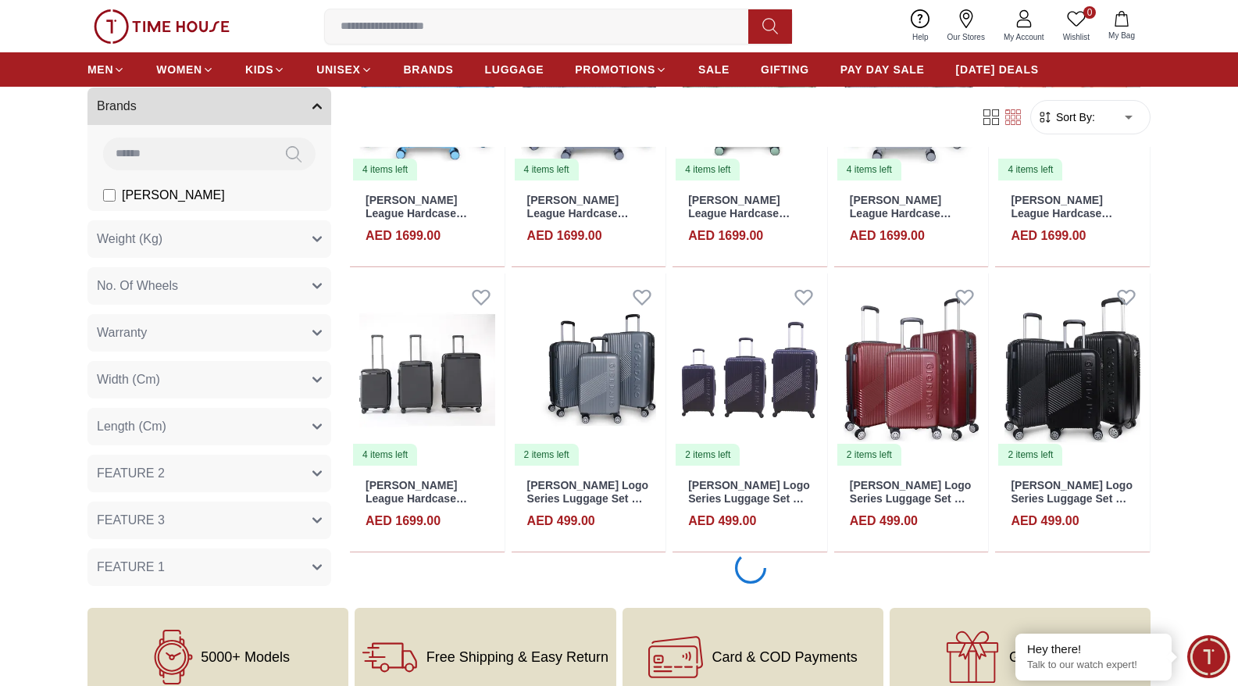 The width and height of the screenshot is (1238, 686). Describe the element at coordinates (429, 70) in the screenshot. I see `span: BRANDS` at that location.